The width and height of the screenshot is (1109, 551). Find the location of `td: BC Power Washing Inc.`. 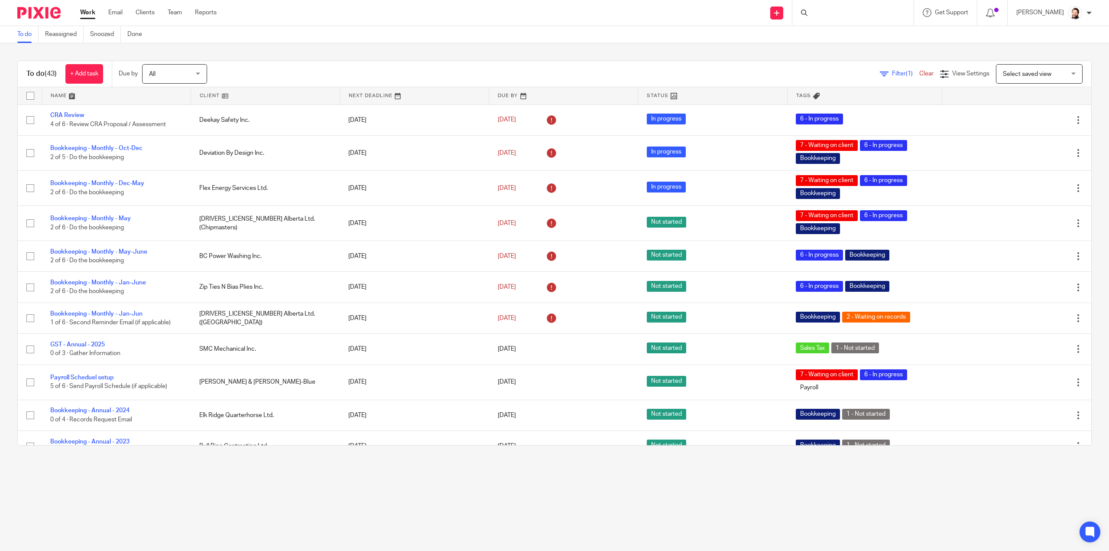

td: BC Power Washing Inc. is located at coordinates (265, 256).